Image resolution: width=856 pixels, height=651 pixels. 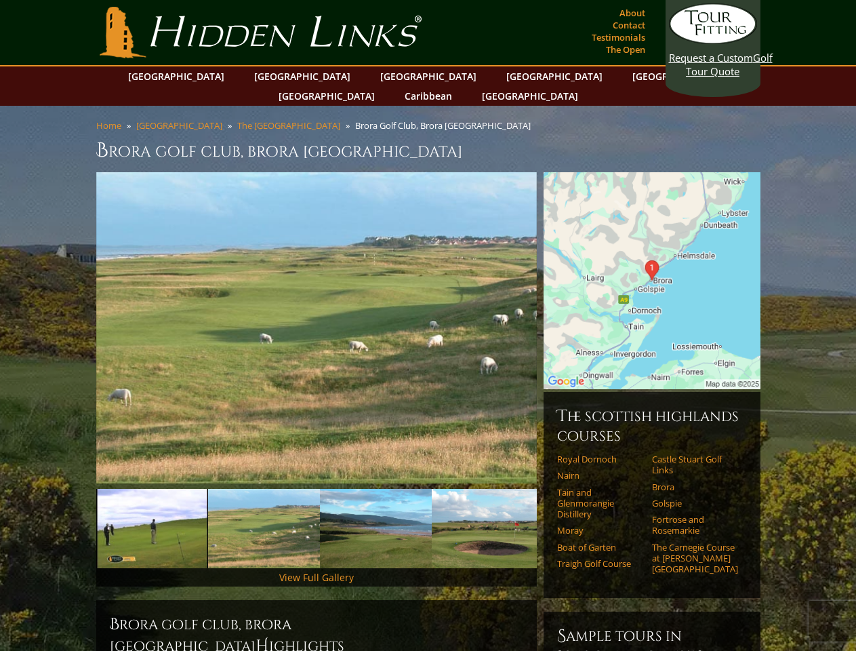 I want to click on a: Moray, so click(x=600, y=530).